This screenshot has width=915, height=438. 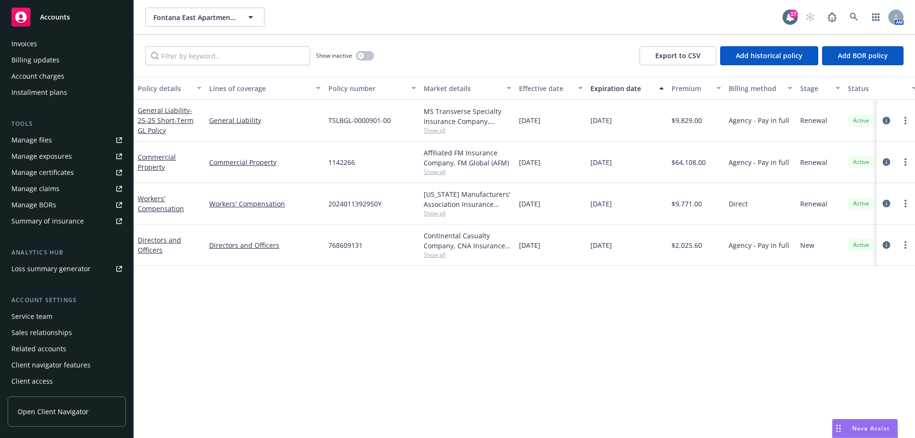 I want to click on div: Affiliated FM Insurance Company, FM Global (AFM), so click(x=467, y=158).